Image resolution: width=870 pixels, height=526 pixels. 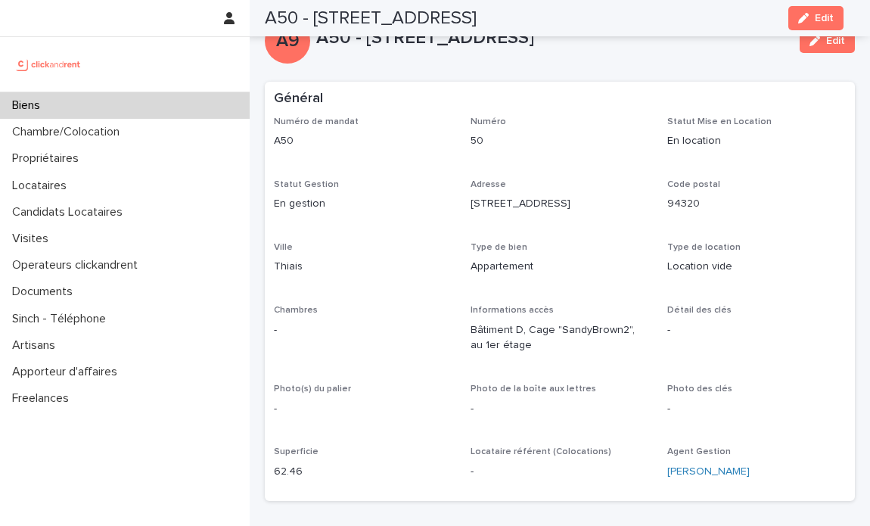 What do you see at coordinates (756, 266) in the screenshot?
I see `p: Location vide` at bounding box center [756, 266].